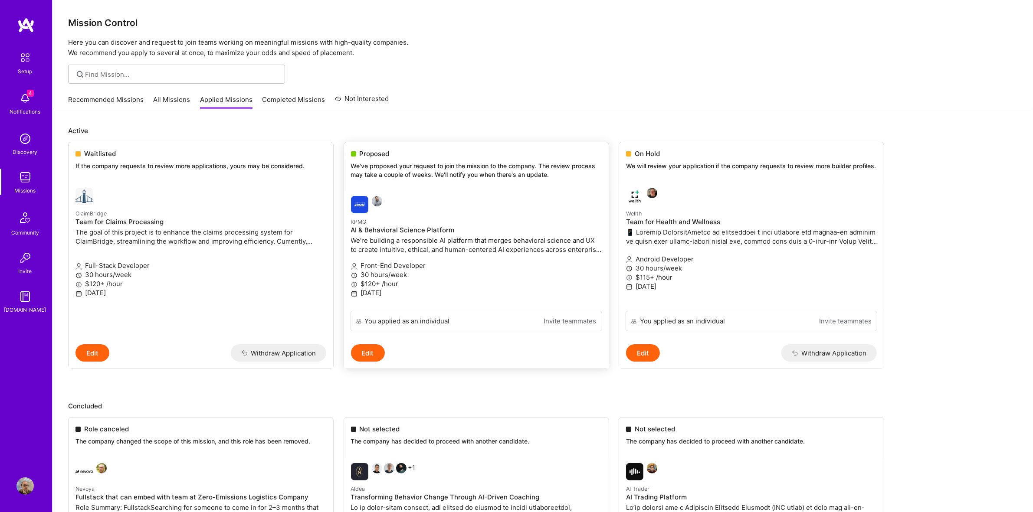 This screenshot has width=1033, height=512. What do you see at coordinates (84, 196) in the screenshot?
I see `img: ClaimBridge company logo` at bounding box center [84, 196].